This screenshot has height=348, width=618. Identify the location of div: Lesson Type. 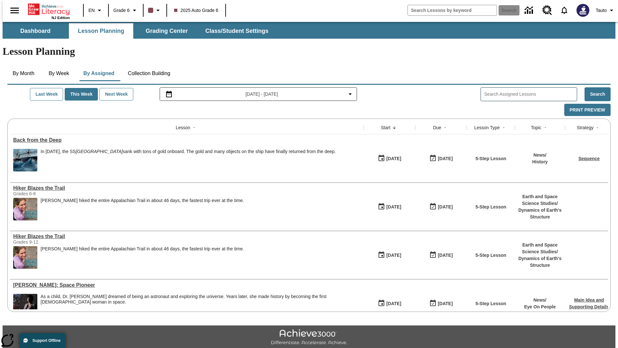
(487, 127).